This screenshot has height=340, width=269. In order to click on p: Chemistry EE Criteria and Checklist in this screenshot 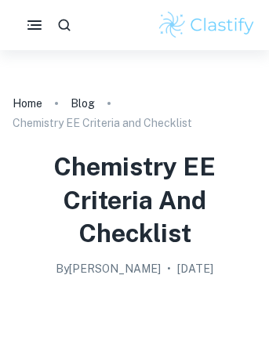, I will do `click(102, 123)`.